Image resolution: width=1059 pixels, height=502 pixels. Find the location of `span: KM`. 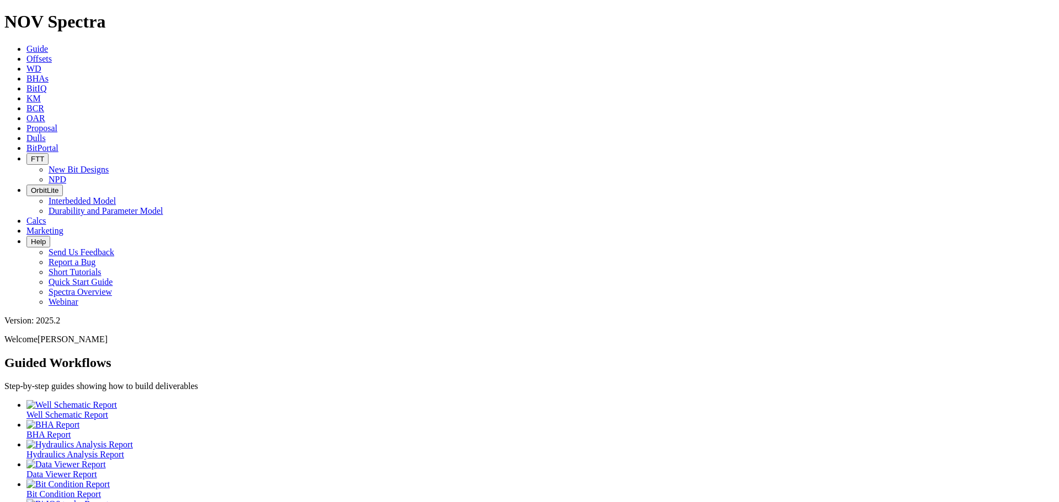

span: KM is located at coordinates (34, 98).